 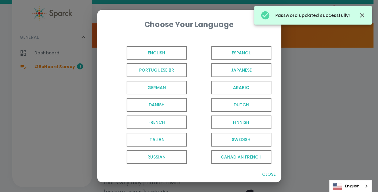 What do you see at coordinates (241, 105) in the screenshot?
I see `span: Dutch` at bounding box center [241, 105].